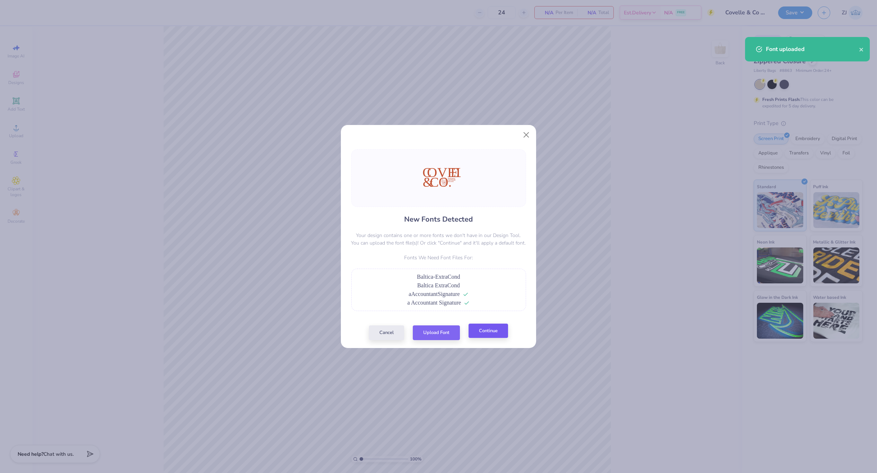 The width and height of the screenshot is (877, 473). I want to click on h4: New Fonts Detected, so click(438, 219).